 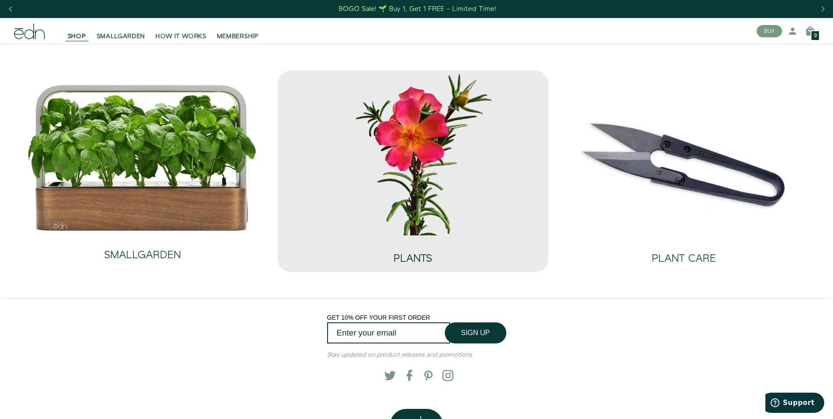 What do you see at coordinates (77, 31) in the screenshot?
I see `a: SHOP` at bounding box center [77, 31].